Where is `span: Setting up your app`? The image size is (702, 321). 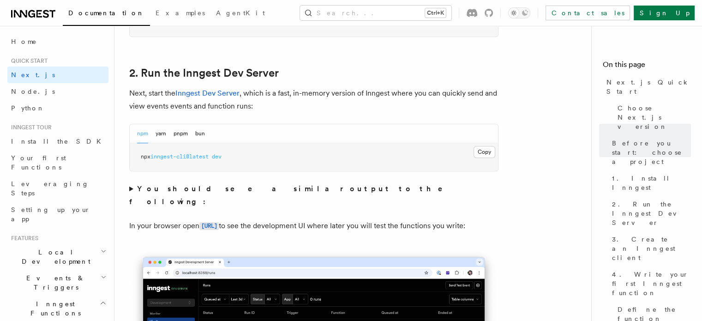
span: Setting up your app is located at coordinates (51, 214).